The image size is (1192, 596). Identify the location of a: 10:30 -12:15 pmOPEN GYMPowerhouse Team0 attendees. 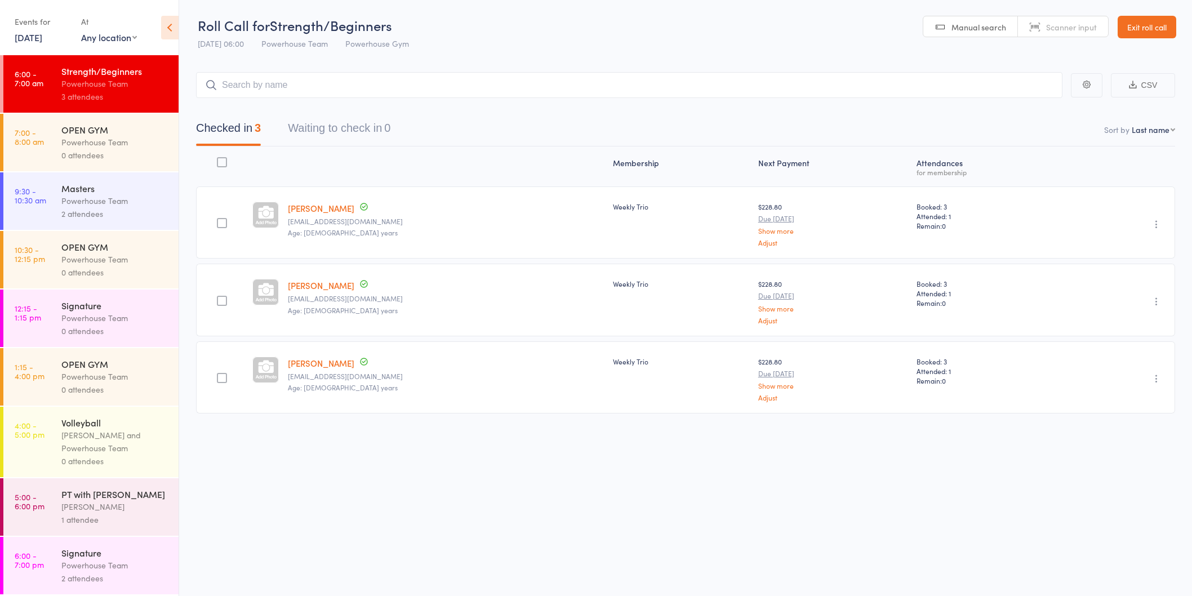
(91, 260).